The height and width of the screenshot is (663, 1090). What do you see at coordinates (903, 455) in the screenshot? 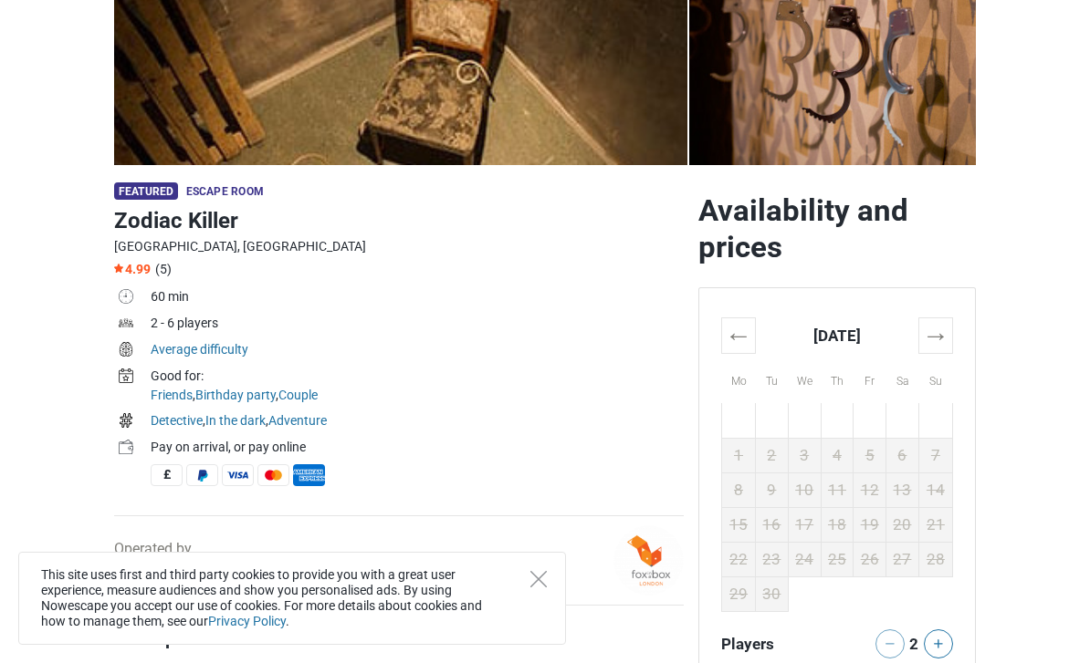
I see `td: 6` at bounding box center [903, 455].